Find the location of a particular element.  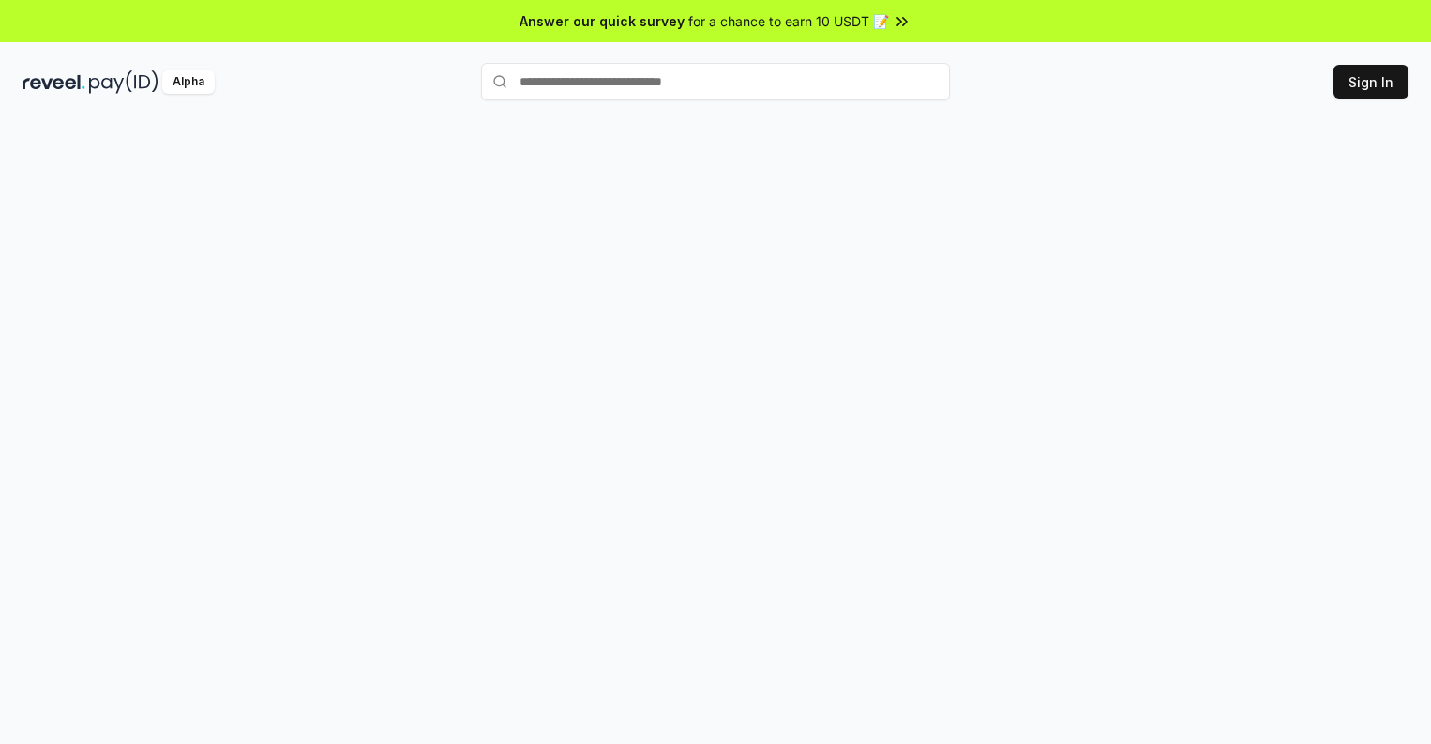

span: for a chance to earn 10 USDT 📝 is located at coordinates (789, 21).